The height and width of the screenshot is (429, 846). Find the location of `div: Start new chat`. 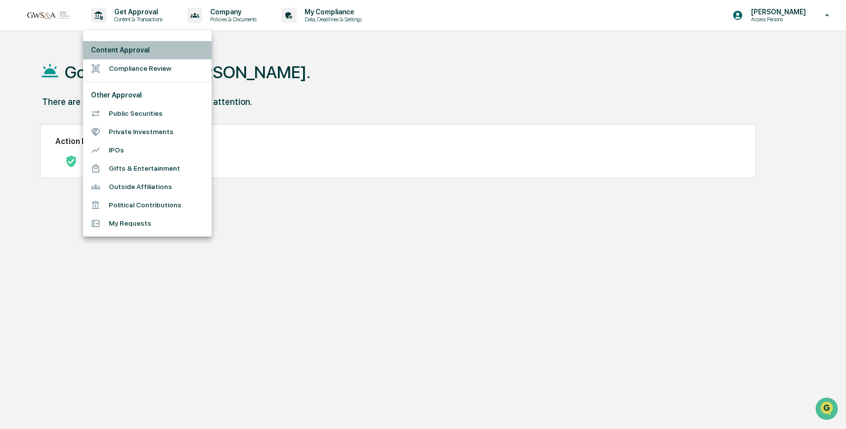

div: Start new chat is located at coordinates (98, 81).